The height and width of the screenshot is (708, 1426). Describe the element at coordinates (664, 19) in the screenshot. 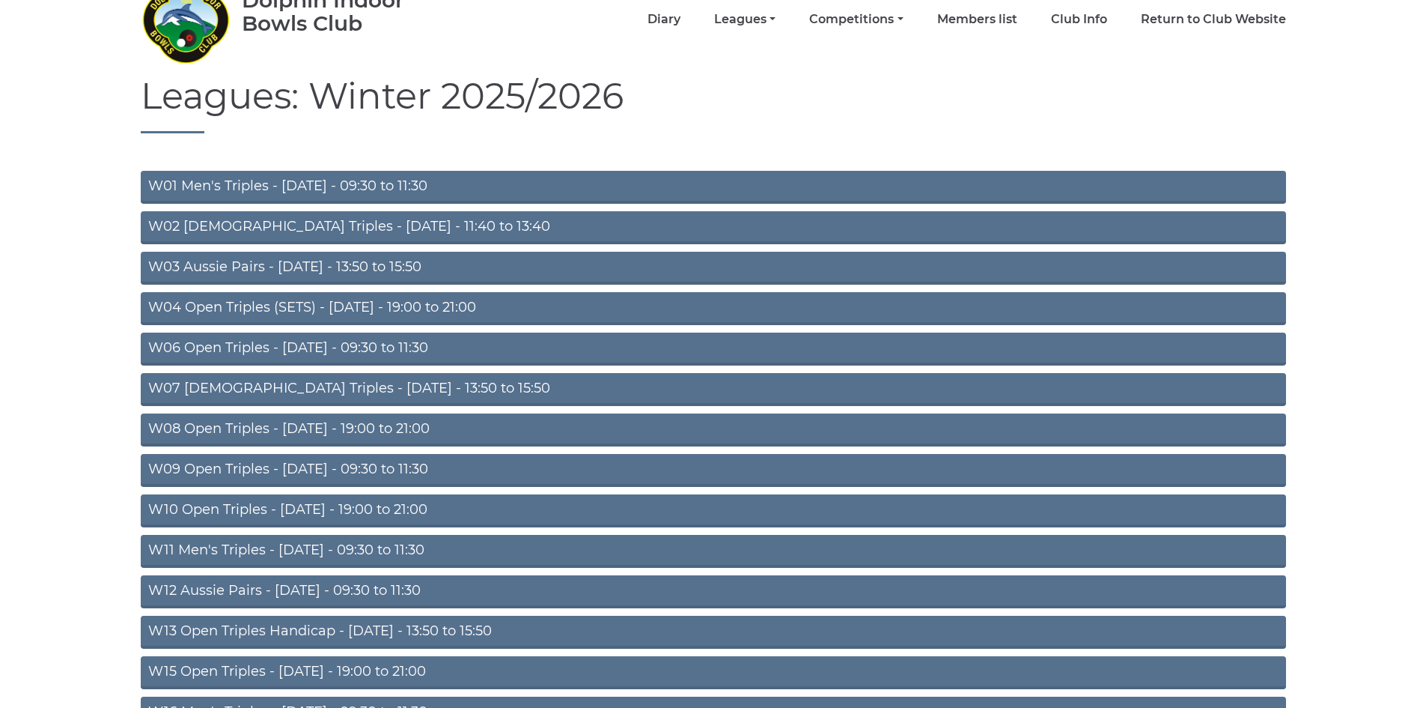

I see `a: Diary` at that location.